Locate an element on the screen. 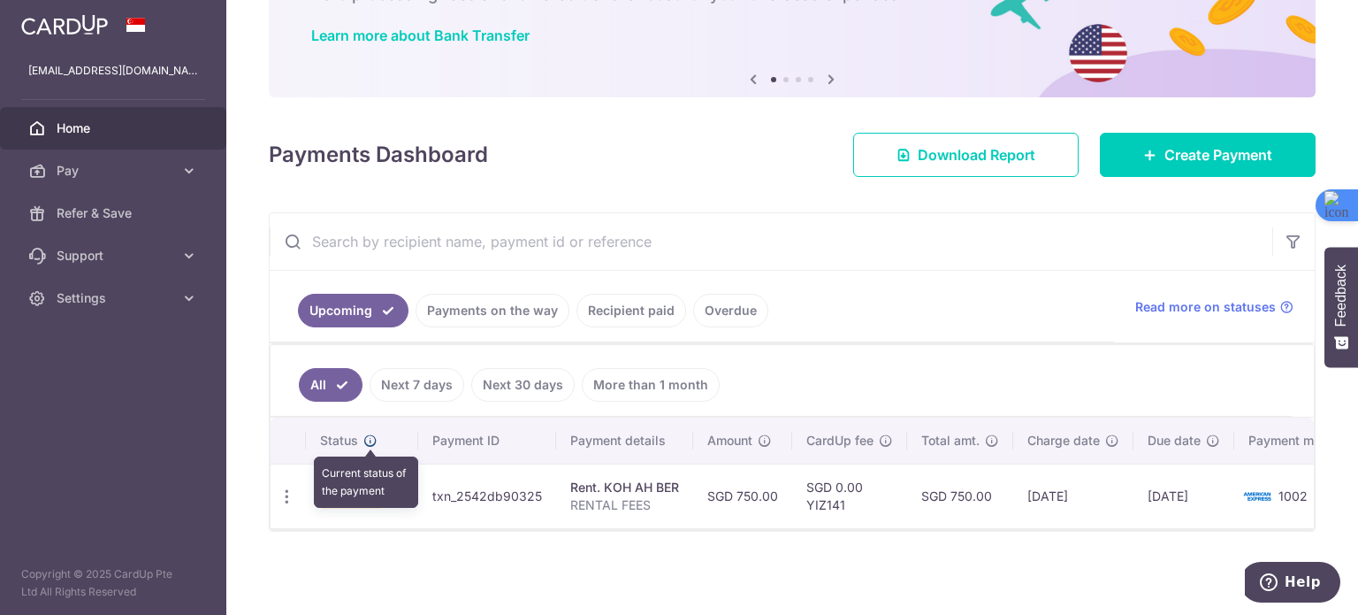  span: Home is located at coordinates (115, 128).